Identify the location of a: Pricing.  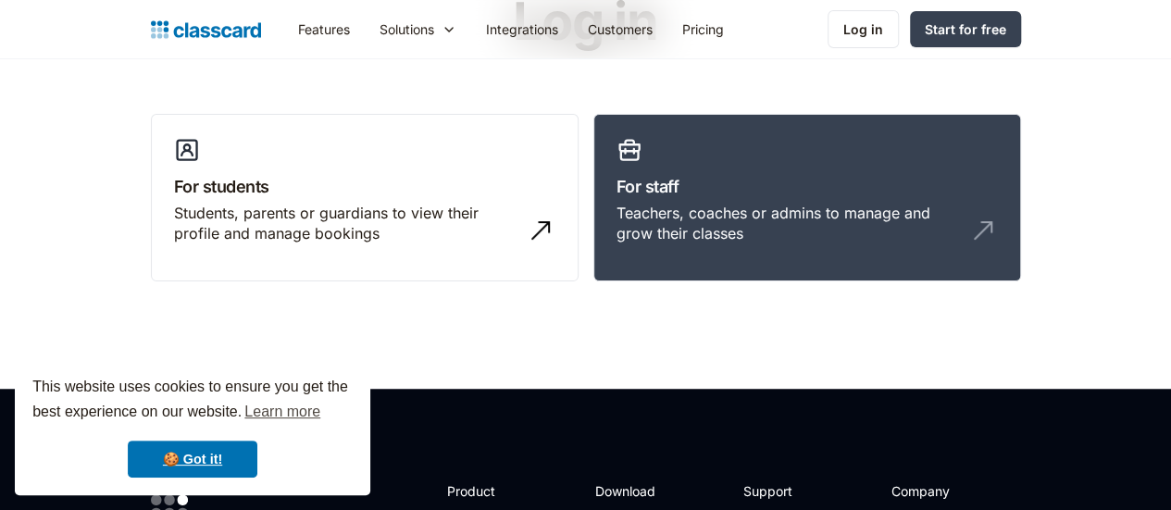
(703, 29).